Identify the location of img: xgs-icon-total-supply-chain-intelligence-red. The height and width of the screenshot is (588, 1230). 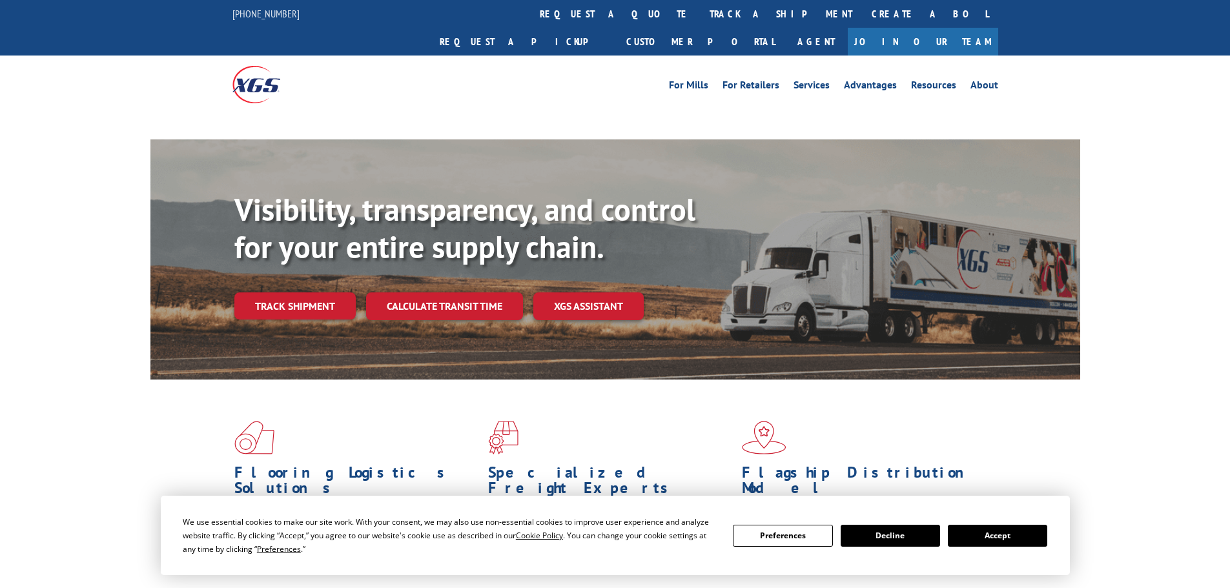
(254, 438).